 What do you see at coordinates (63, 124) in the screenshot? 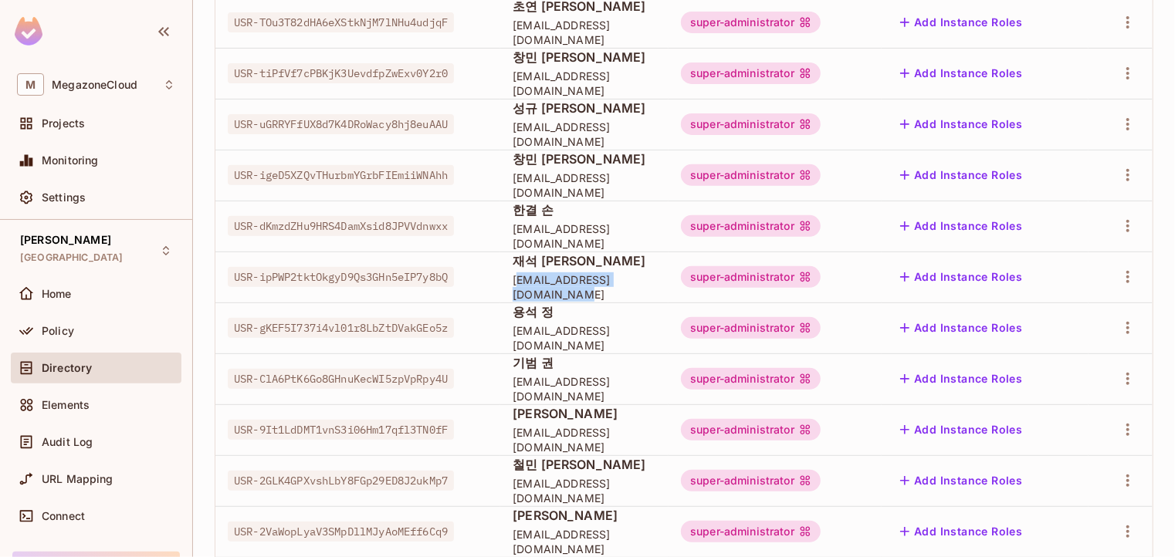
I see `span: Projects` at bounding box center [63, 124].